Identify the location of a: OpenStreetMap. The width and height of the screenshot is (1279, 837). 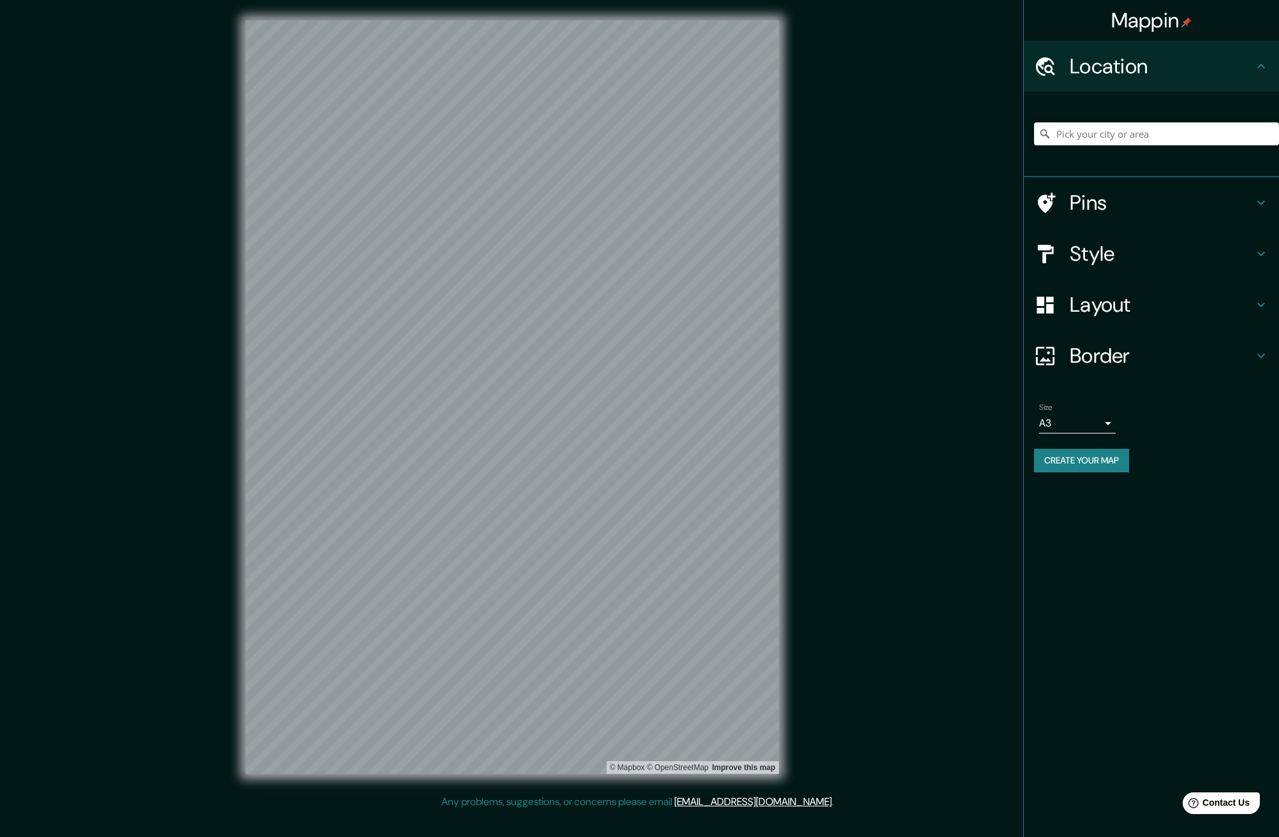
(677, 768).